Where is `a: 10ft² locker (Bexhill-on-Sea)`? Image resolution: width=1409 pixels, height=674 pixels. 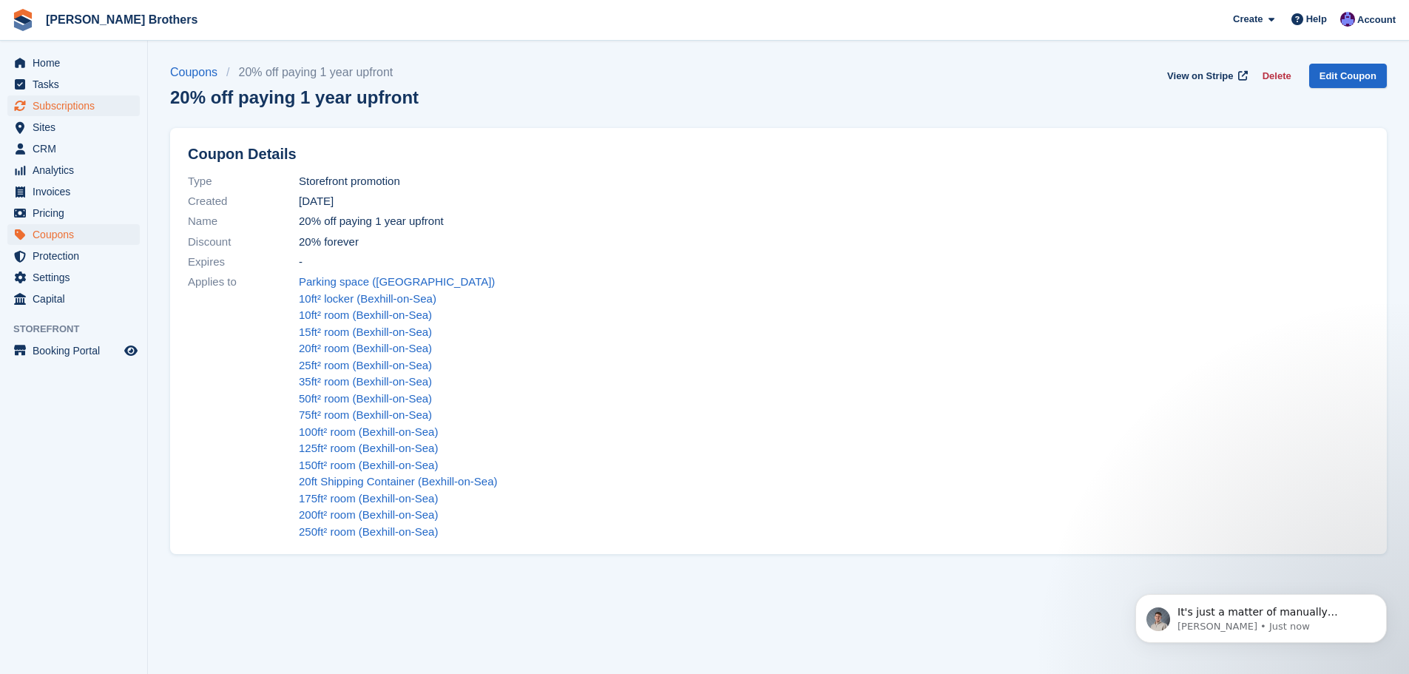 a: 10ft² locker (Bexhill-on-Sea) is located at coordinates (367, 298).